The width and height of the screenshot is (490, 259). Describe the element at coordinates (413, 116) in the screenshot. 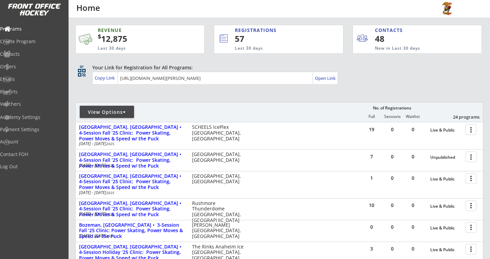

I see `div: Waitlist` at that location.